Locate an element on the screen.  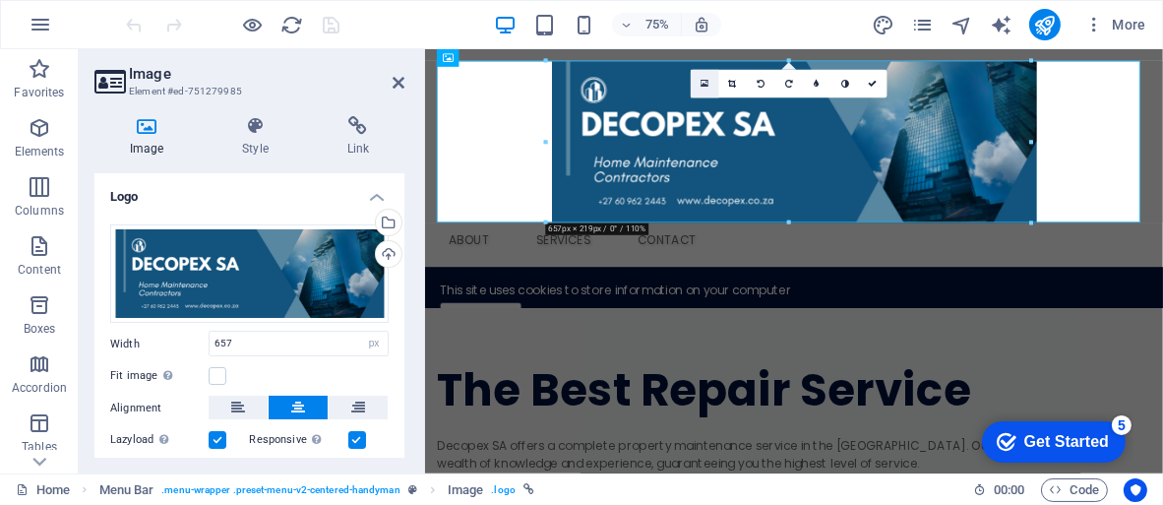
button: reload is located at coordinates (292, 25).